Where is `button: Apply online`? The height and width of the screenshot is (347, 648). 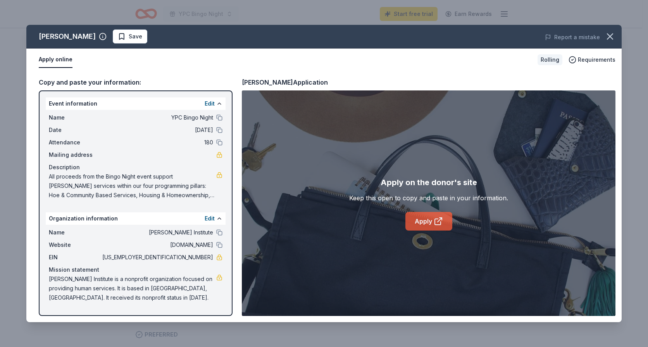 button: Apply online is located at coordinates (55, 60).